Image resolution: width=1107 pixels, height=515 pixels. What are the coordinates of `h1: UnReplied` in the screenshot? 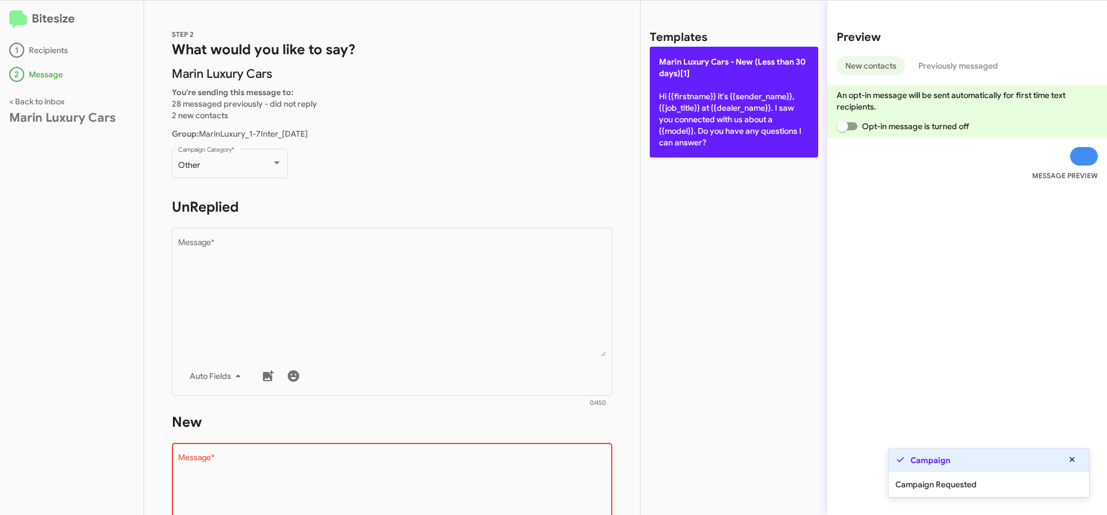 It's located at (392, 207).